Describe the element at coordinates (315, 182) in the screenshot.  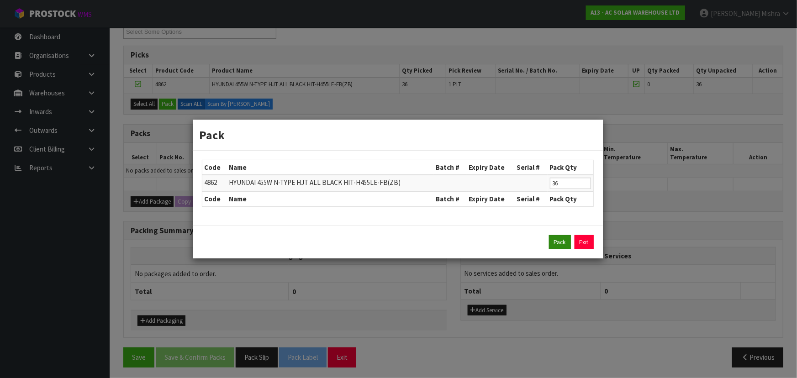
I see `span: HYUNDAI 455W N-TYPE HJT ALL BLACK HIT-H455LE-FB(ZB)` at that location.